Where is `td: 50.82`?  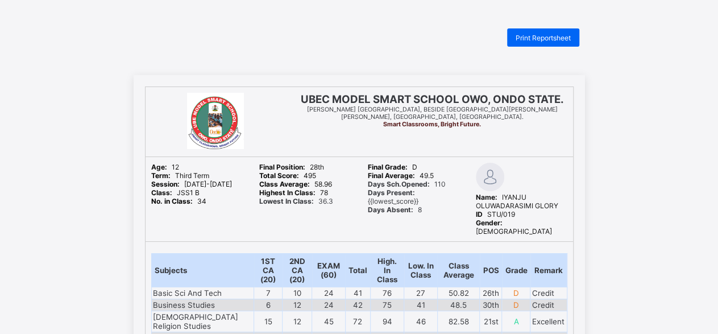
td: 50.82 is located at coordinates (458, 292).